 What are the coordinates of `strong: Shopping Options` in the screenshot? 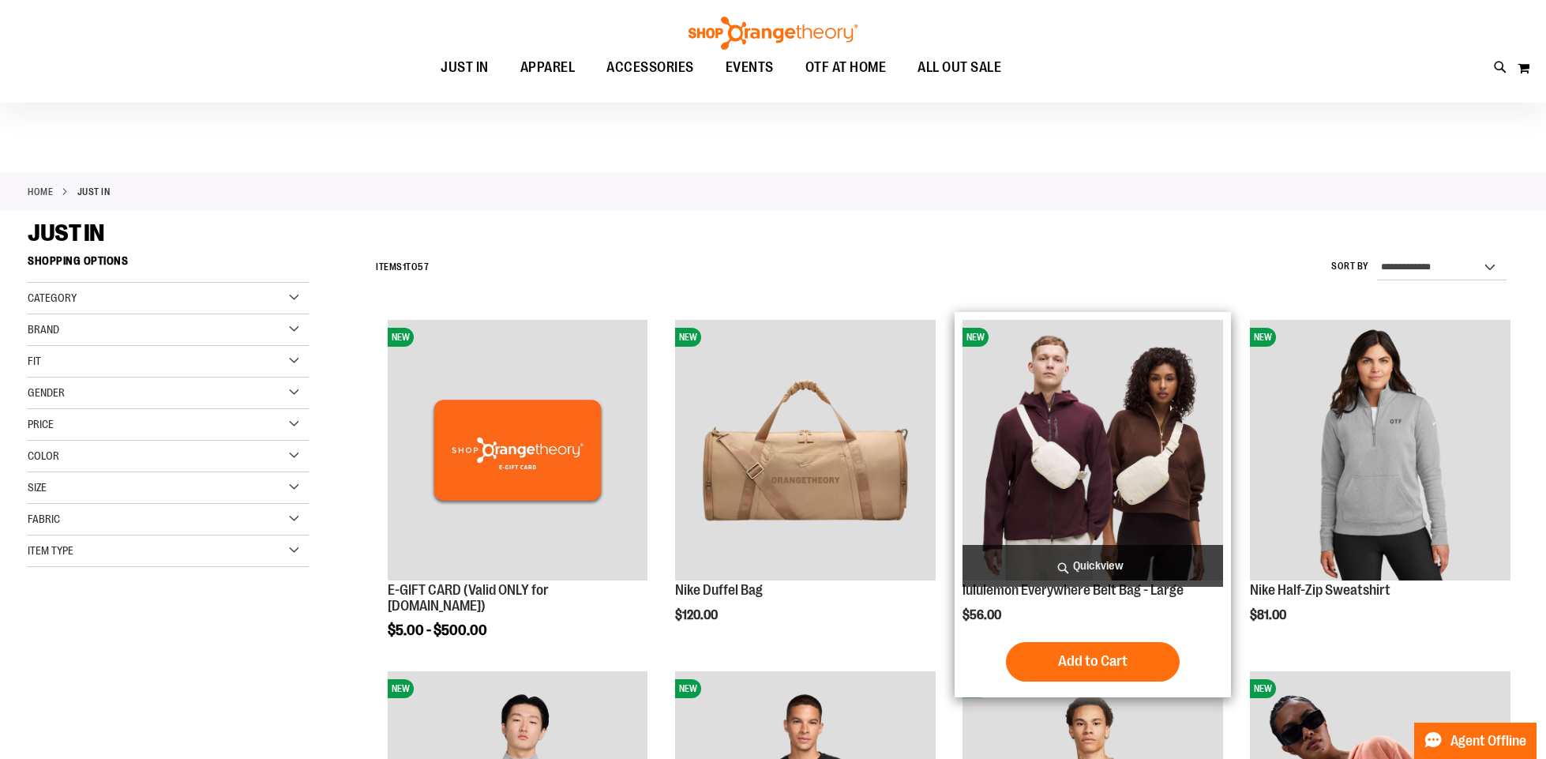 It's located at (168, 264).